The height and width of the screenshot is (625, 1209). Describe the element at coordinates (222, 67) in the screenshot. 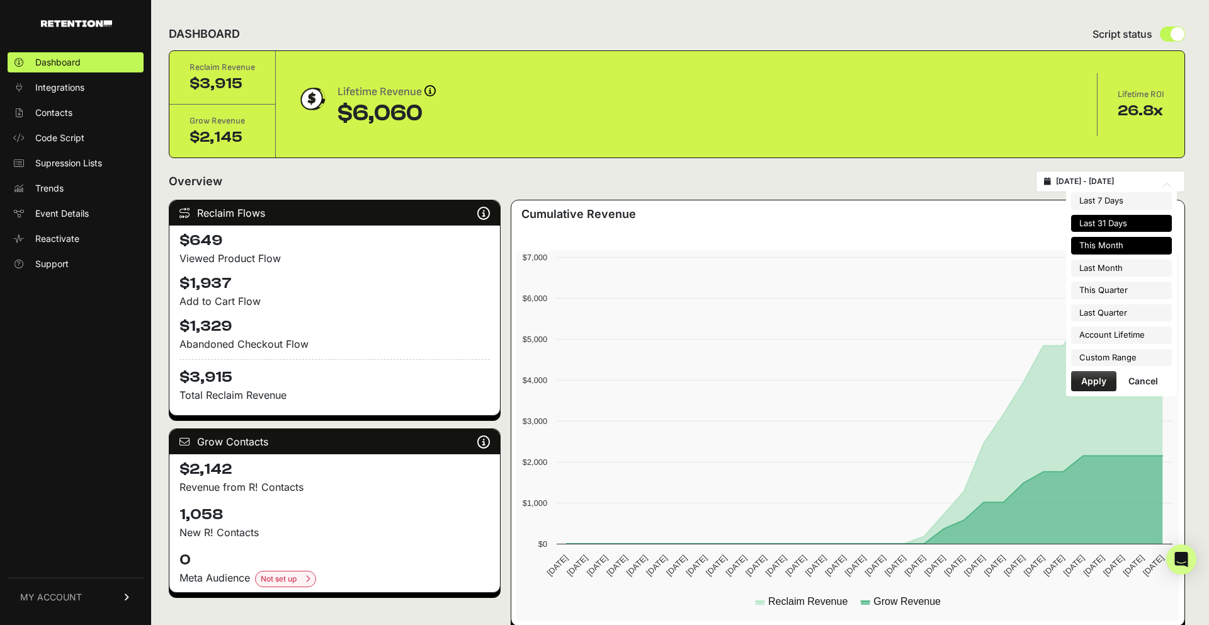

I see `div: Reclaim Revenue` at that location.